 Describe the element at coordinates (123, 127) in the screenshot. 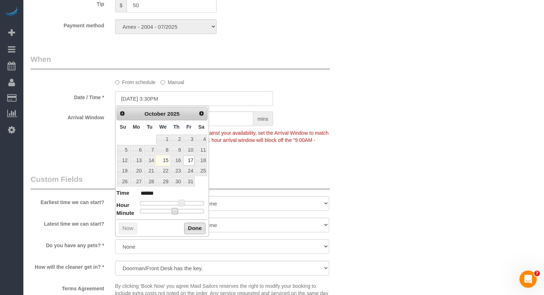

I see `span: Sunday` at that location.